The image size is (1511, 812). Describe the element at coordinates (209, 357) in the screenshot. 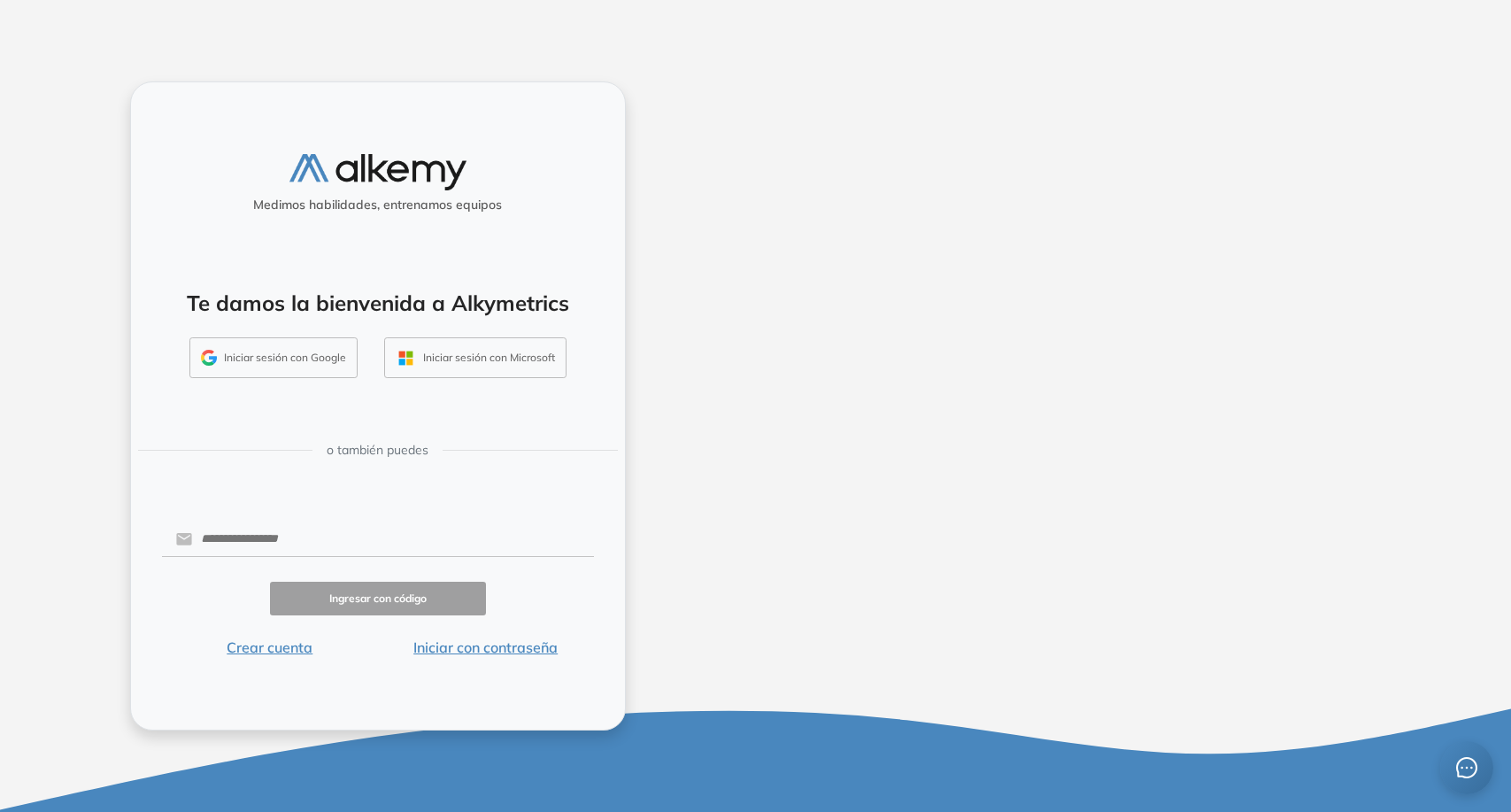

I see `img: GMAIL_ICON` at that location.